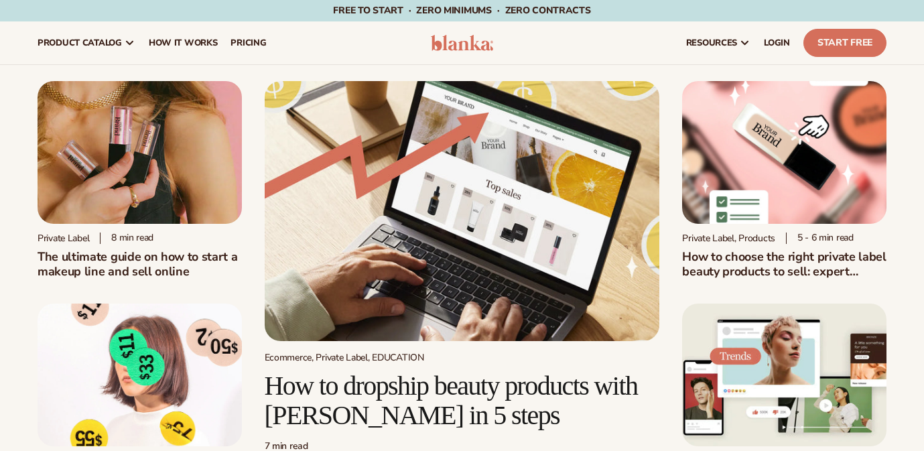  Describe the element at coordinates (139, 264) in the screenshot. I see `h1: The ultimate guide on how to start a makeup line and sell online` at that location.